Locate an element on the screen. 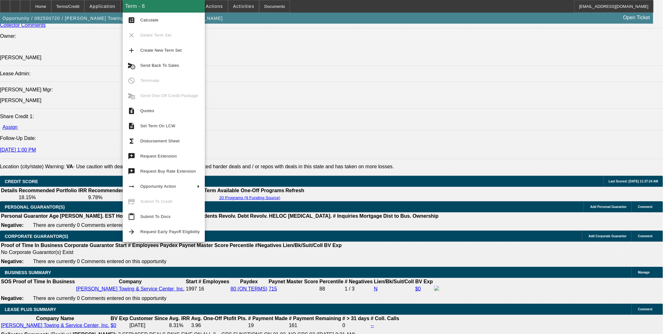 Image resolution: width=663 pixels, height=334 pixels. b: Company is located at coordinates (130, 281).